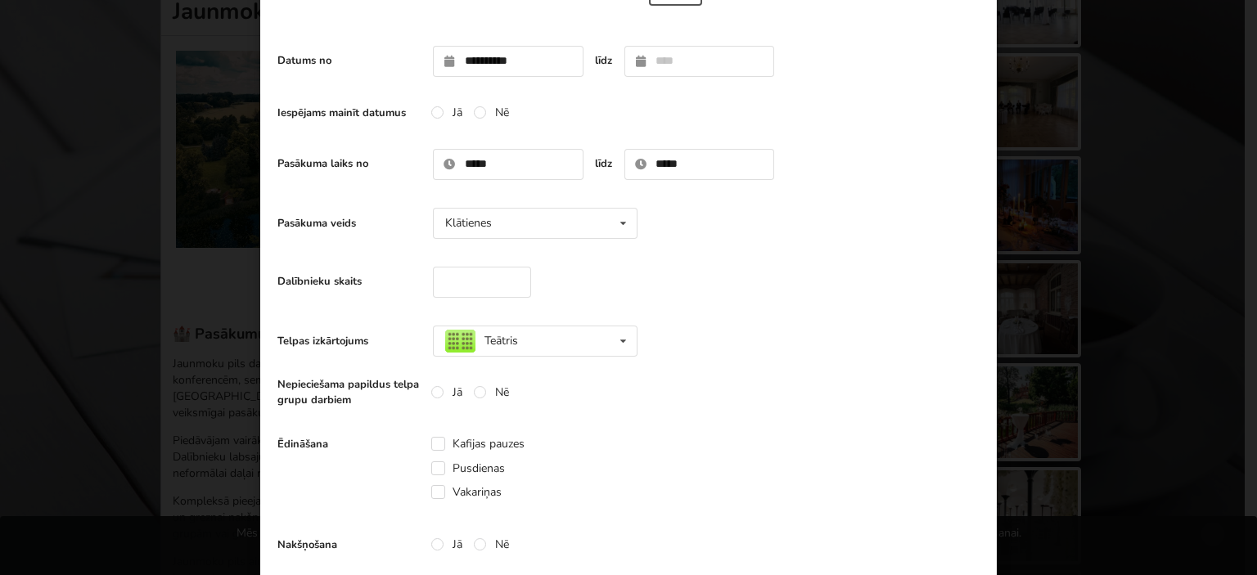  I want to click on label: Pusdienas, so click(468, 468).